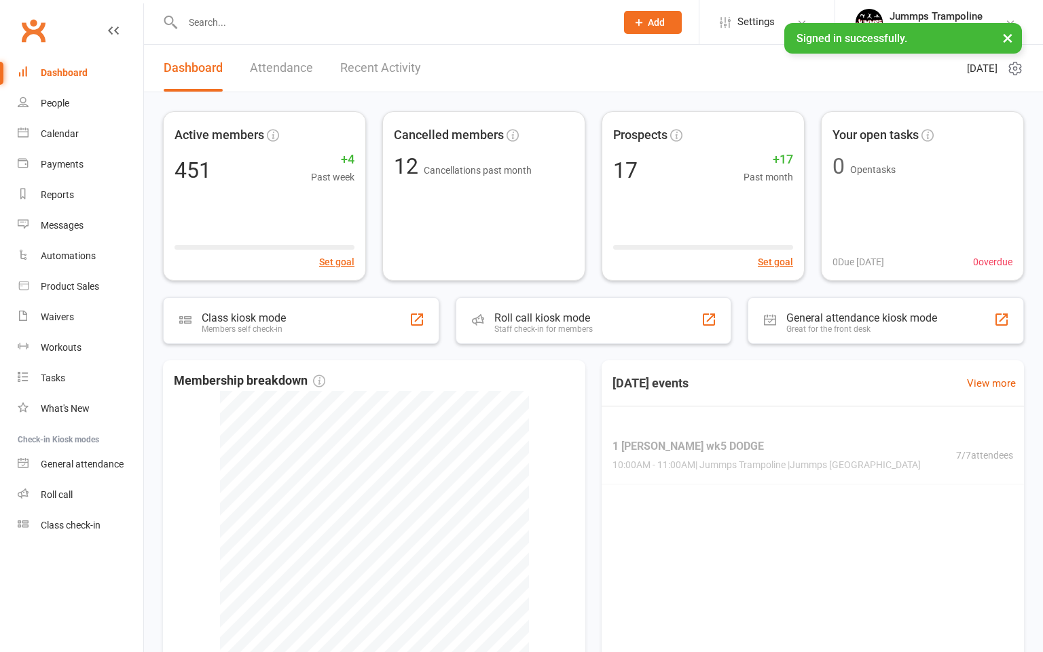  I want to click on div: Roll call kiosk mode, so click(543, 318).